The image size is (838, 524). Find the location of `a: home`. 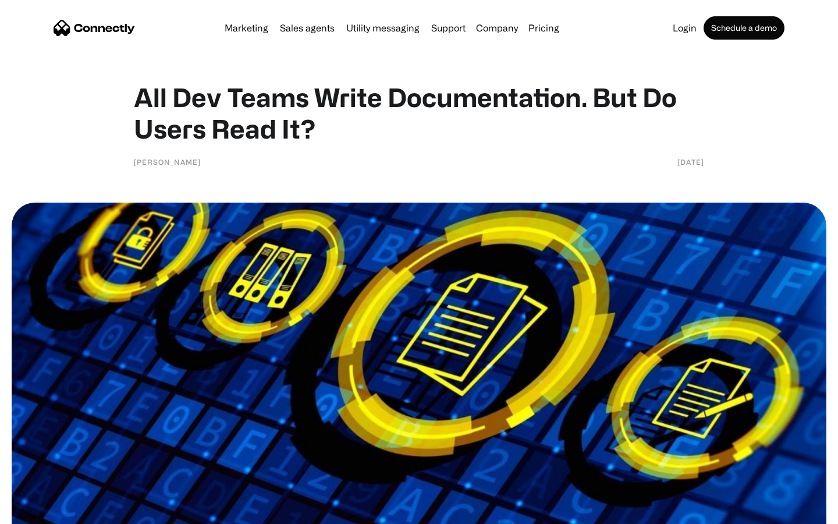

a: home is located at coordinates (94, 28).